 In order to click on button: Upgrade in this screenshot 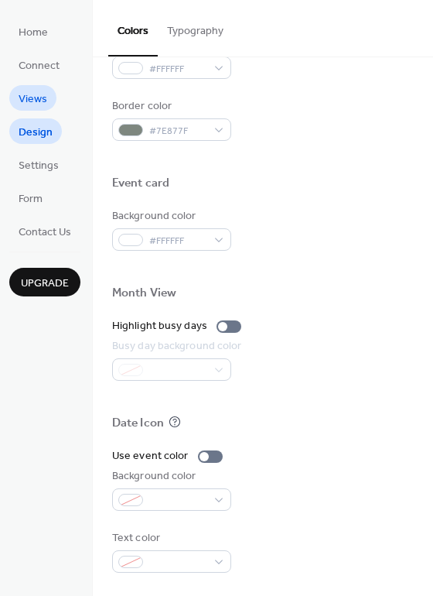, I will do `click(45, 282)`.